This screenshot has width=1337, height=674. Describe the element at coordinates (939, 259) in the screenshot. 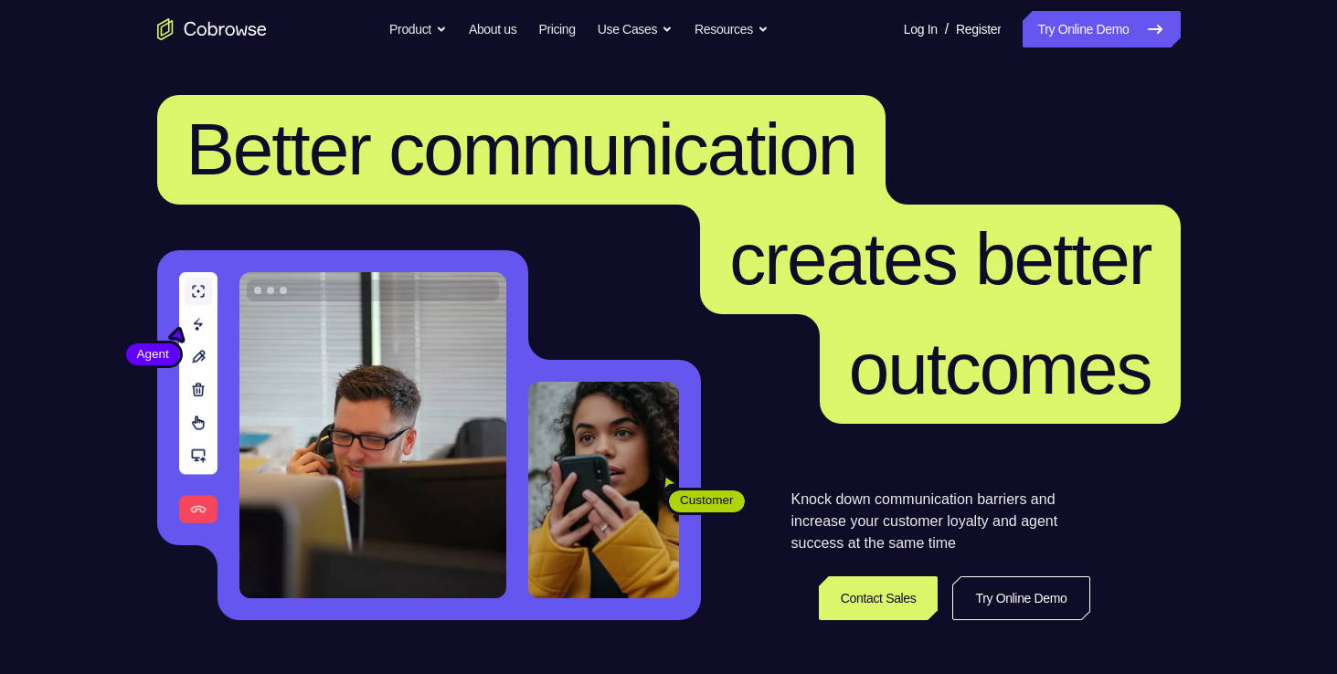

I see `span: creates better` at that location.